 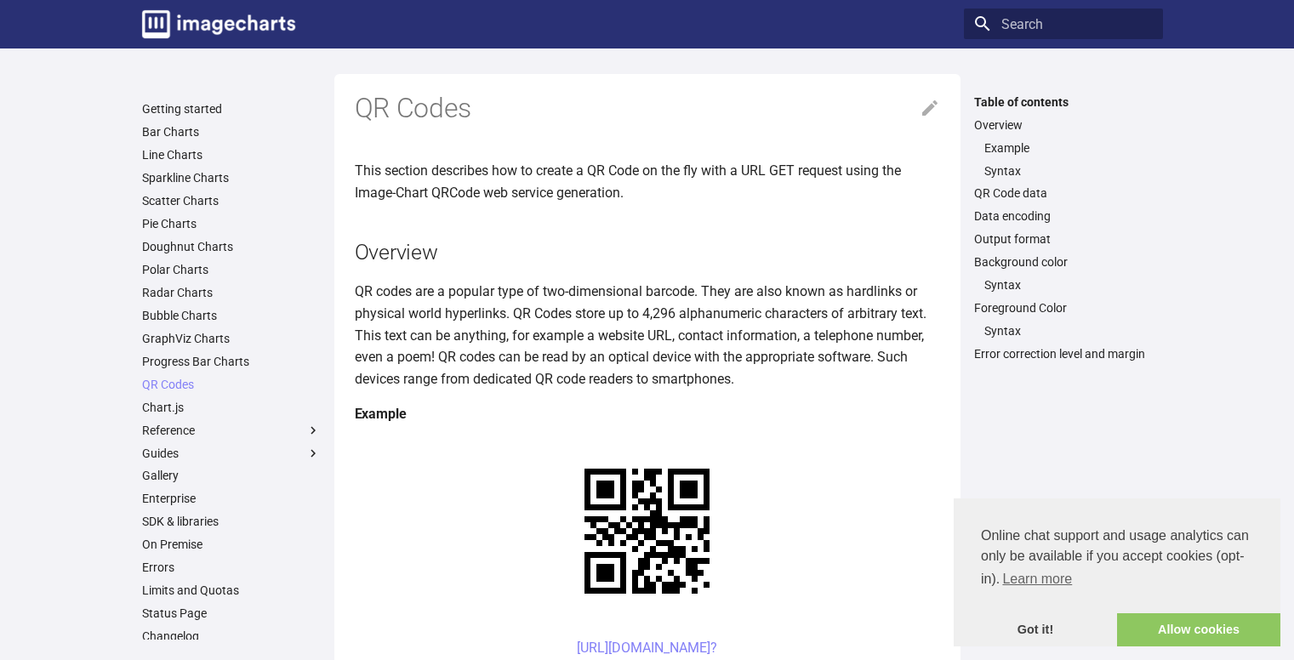 I want to click on a: QR Codes, so click(x=231, y=384).